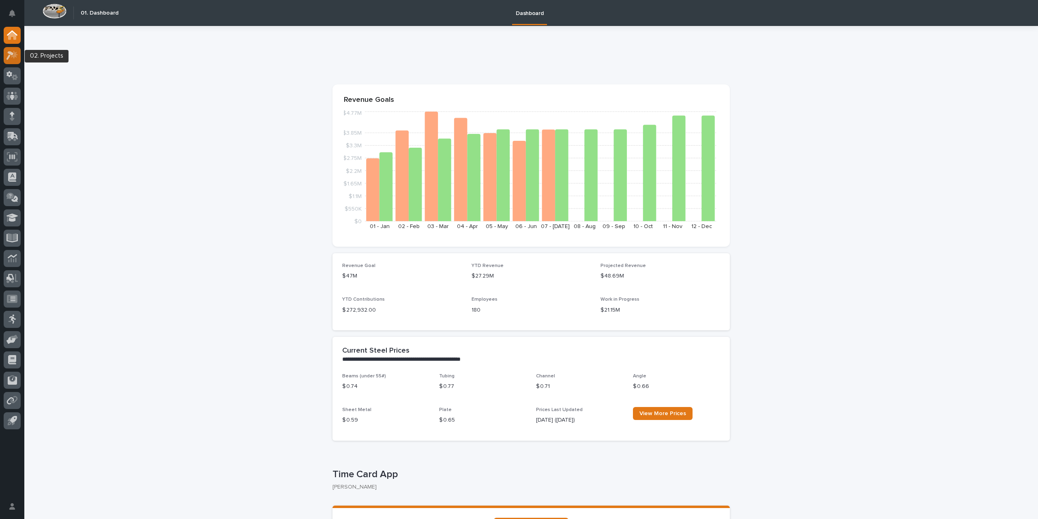 Image resolution: width=1038 pixels, height=519 pixels. What do you see at coordinates (386, 420) in the screenshot?
I see `p: $ 0.59` at bounding box center [386, 420].